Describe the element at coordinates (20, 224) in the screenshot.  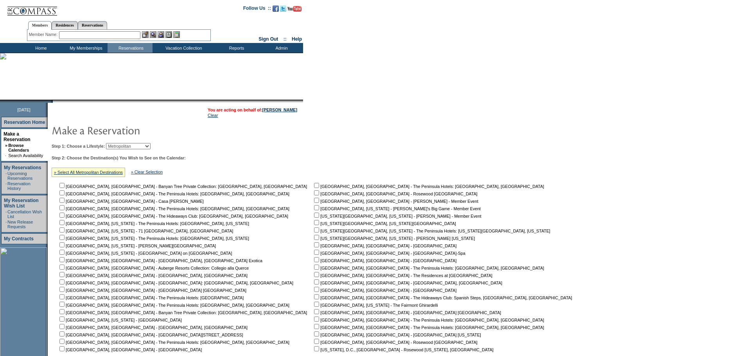
I see `a: New Release Requests` at that location.